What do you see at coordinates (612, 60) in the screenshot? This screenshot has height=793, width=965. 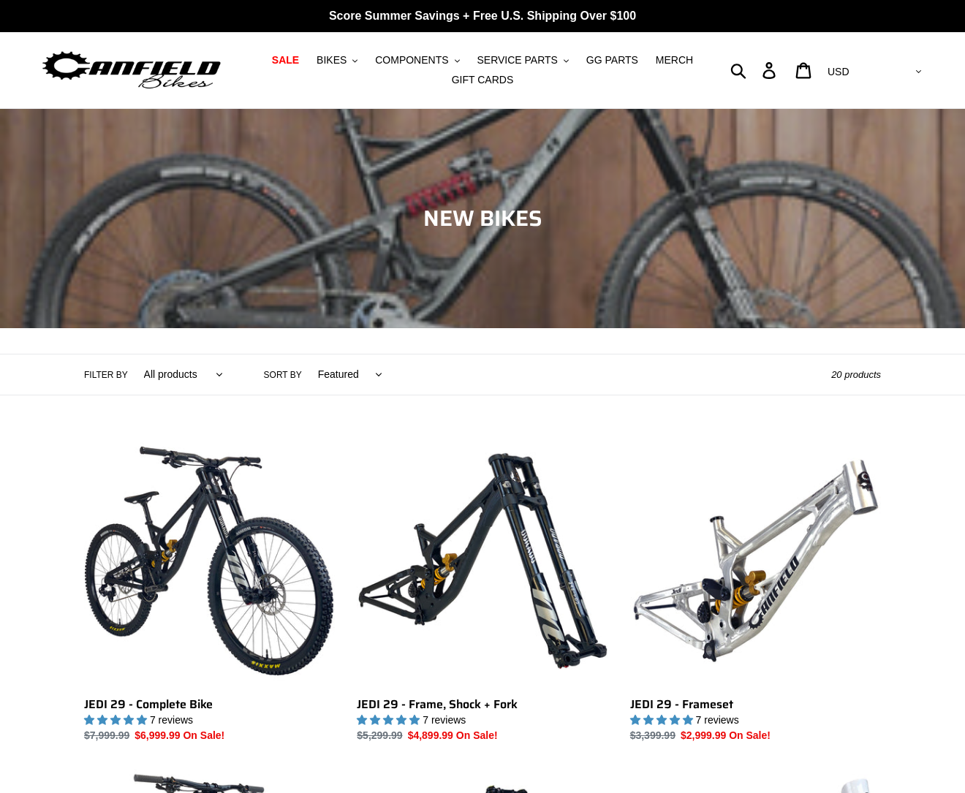 I see `a: GG PARTS` at bounding box center [612, 60].